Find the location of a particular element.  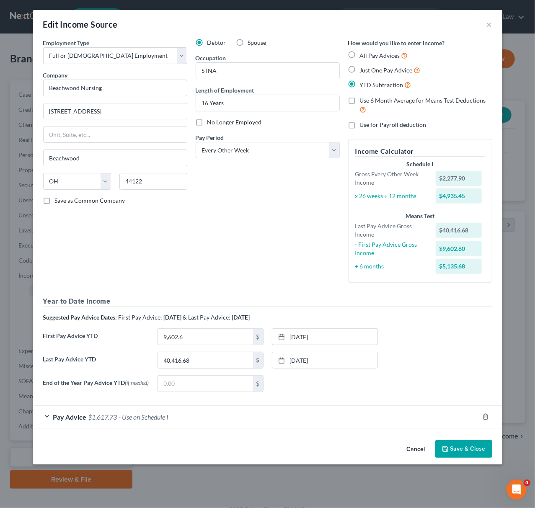

span: Save as Common Company is located at coordinates (90, 200).